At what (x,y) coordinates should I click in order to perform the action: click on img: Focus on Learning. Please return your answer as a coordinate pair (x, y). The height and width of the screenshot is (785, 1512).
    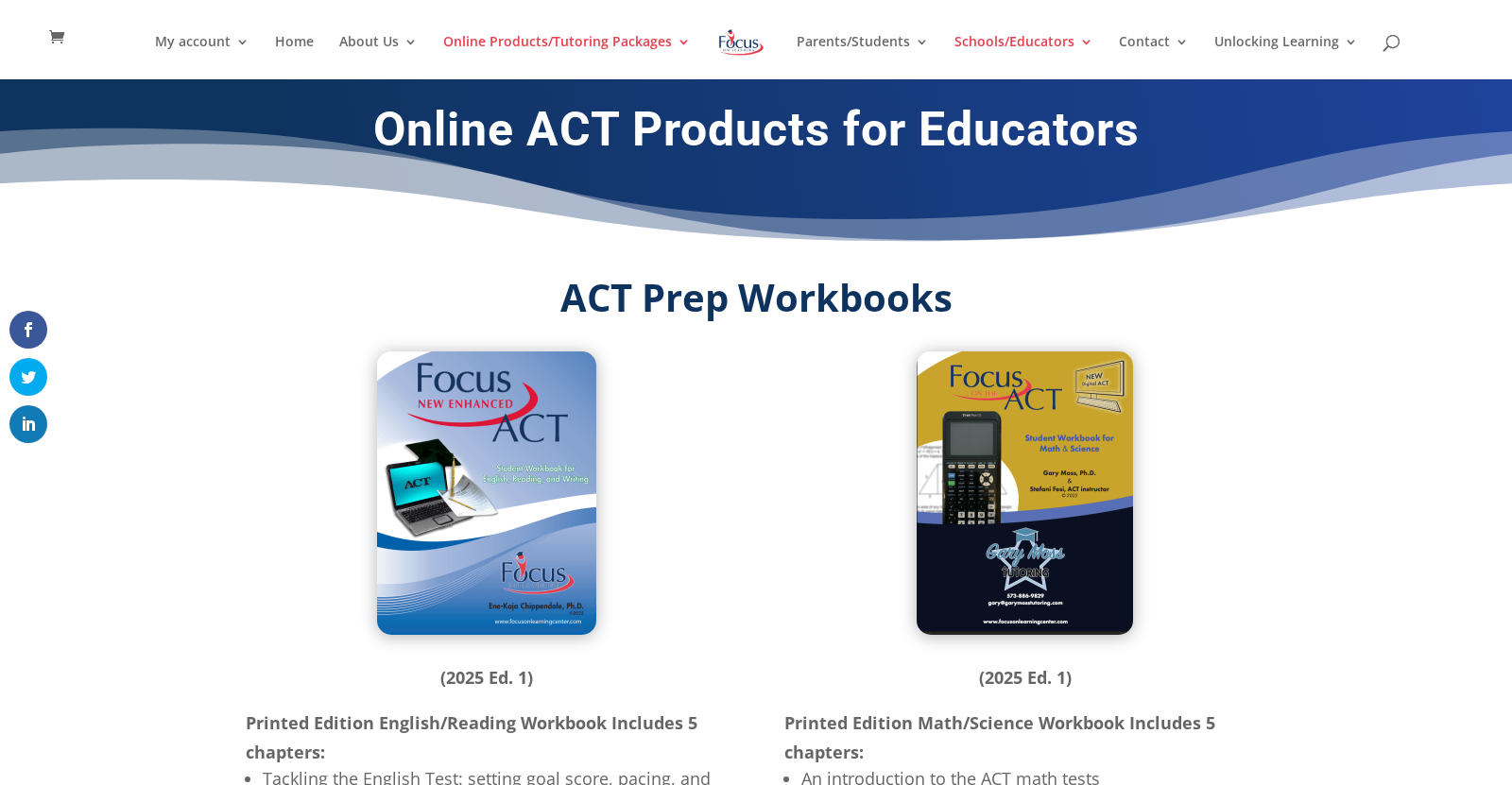
    Looking at the image, I should click on (741, 42).